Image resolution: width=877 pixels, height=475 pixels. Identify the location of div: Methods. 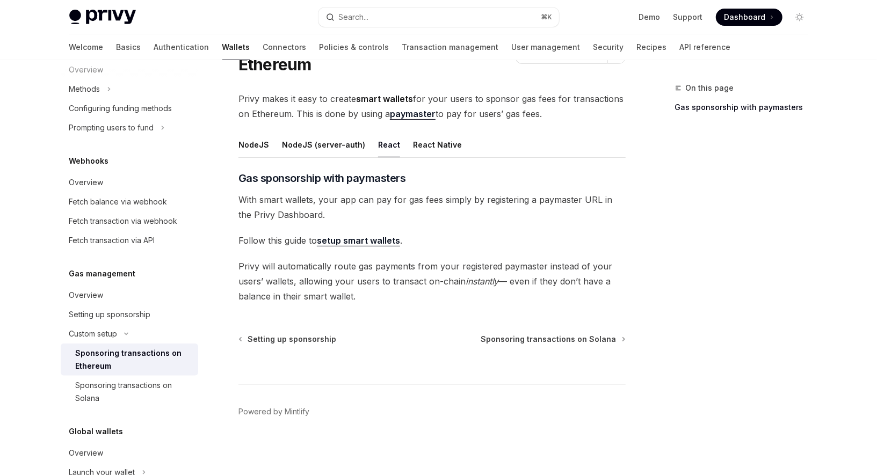
(85, 89).